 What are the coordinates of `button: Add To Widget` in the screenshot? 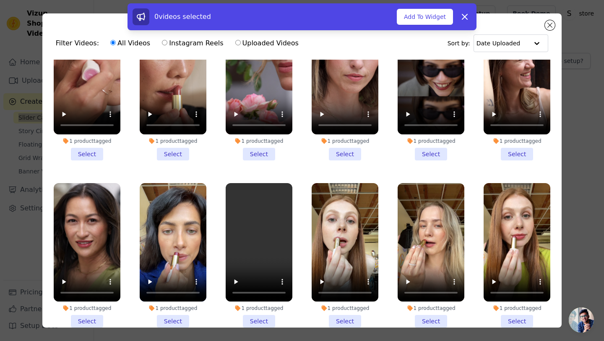 It's located at (425, 17).